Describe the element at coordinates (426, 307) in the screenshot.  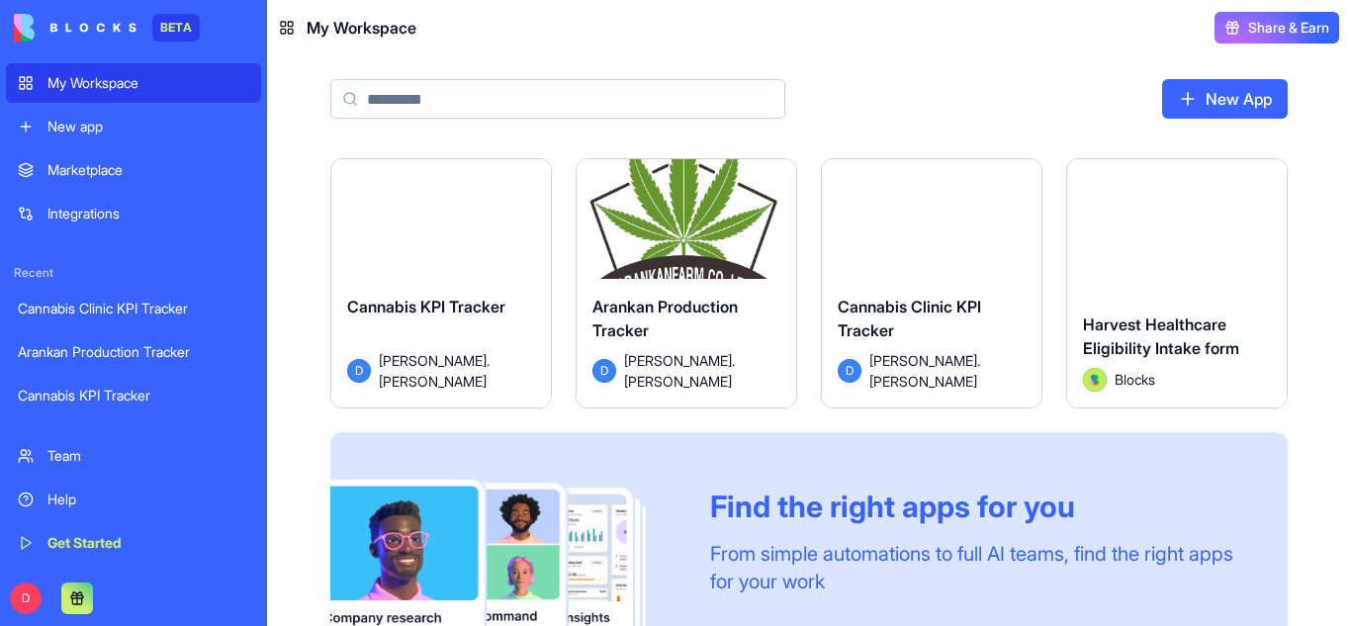
I see `span: Cannabis KPI Tracker` at that location.